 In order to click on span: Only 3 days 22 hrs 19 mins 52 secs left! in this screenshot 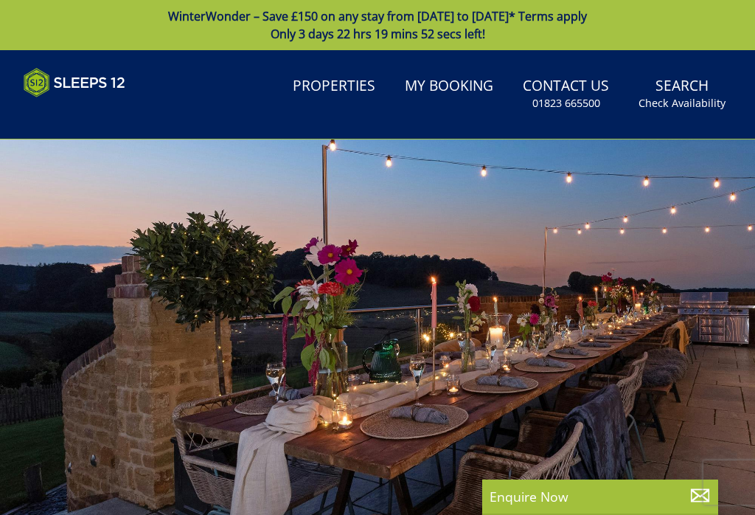, I will do `click(378, 34)`.